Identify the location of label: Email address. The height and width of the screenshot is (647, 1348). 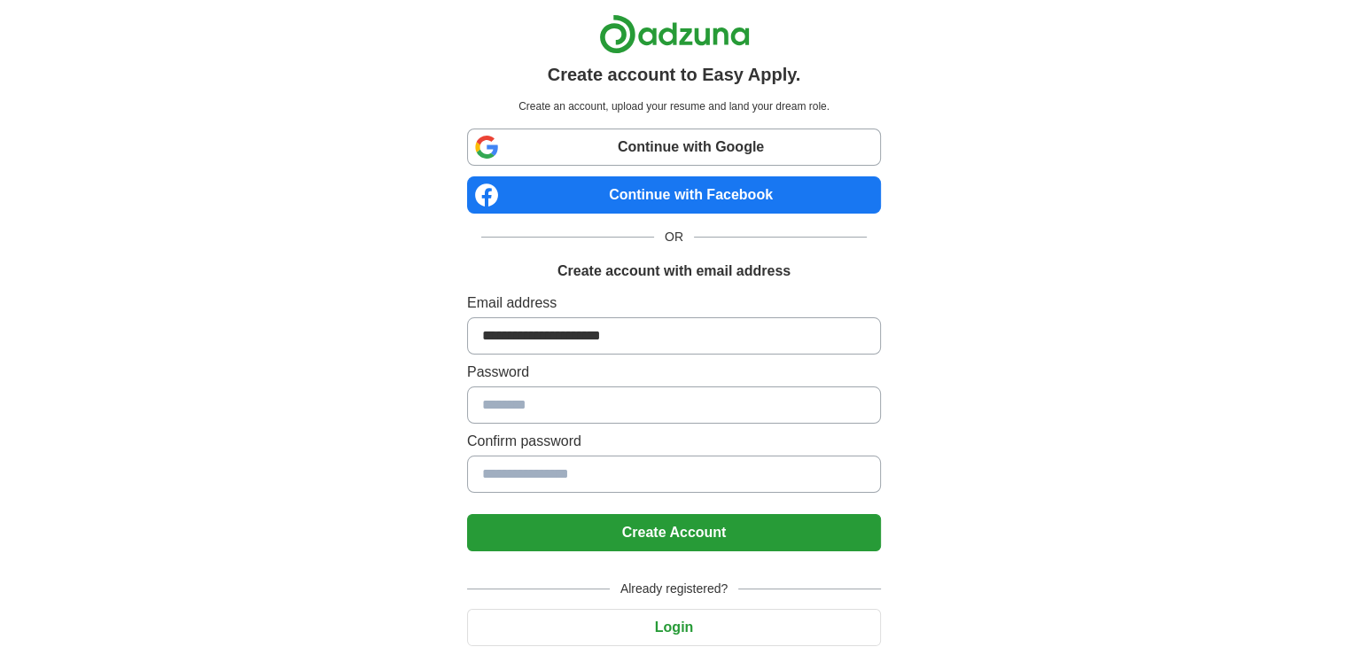
(674, 303).